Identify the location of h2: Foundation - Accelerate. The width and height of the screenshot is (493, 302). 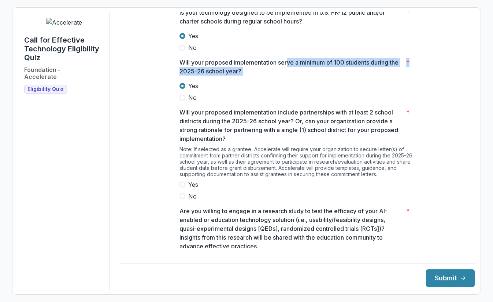
(42, 73).